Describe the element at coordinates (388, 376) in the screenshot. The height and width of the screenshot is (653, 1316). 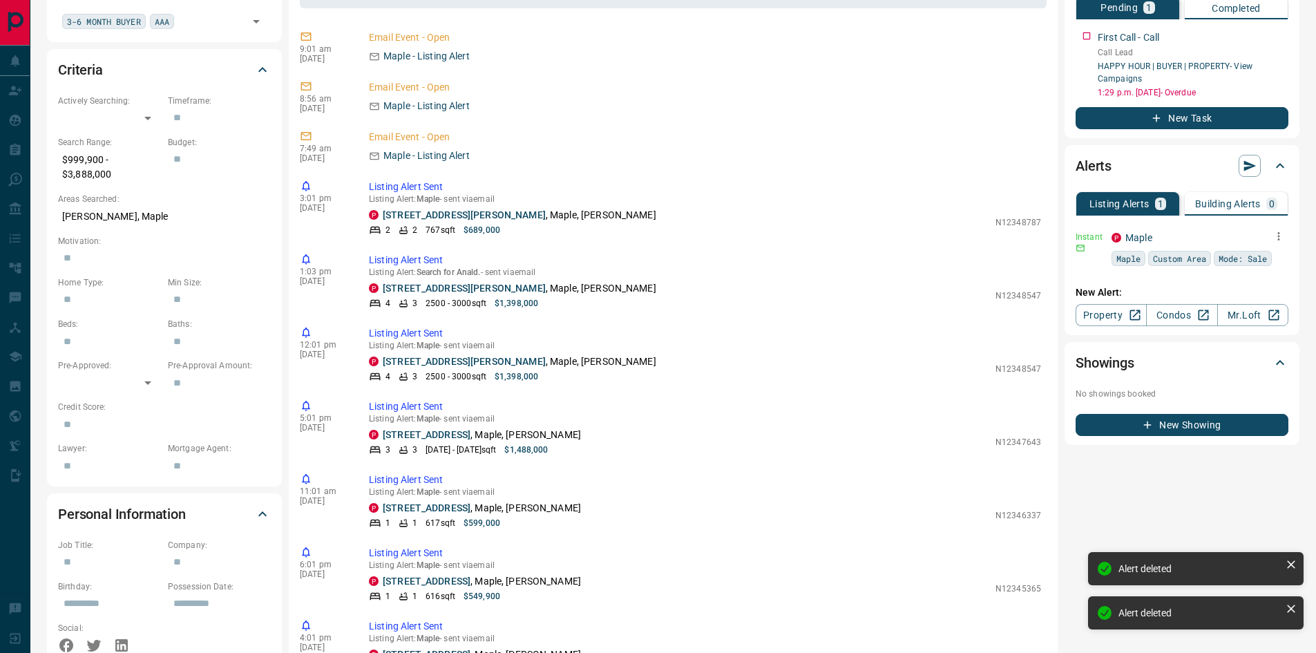
I see `p: 4` at that location.